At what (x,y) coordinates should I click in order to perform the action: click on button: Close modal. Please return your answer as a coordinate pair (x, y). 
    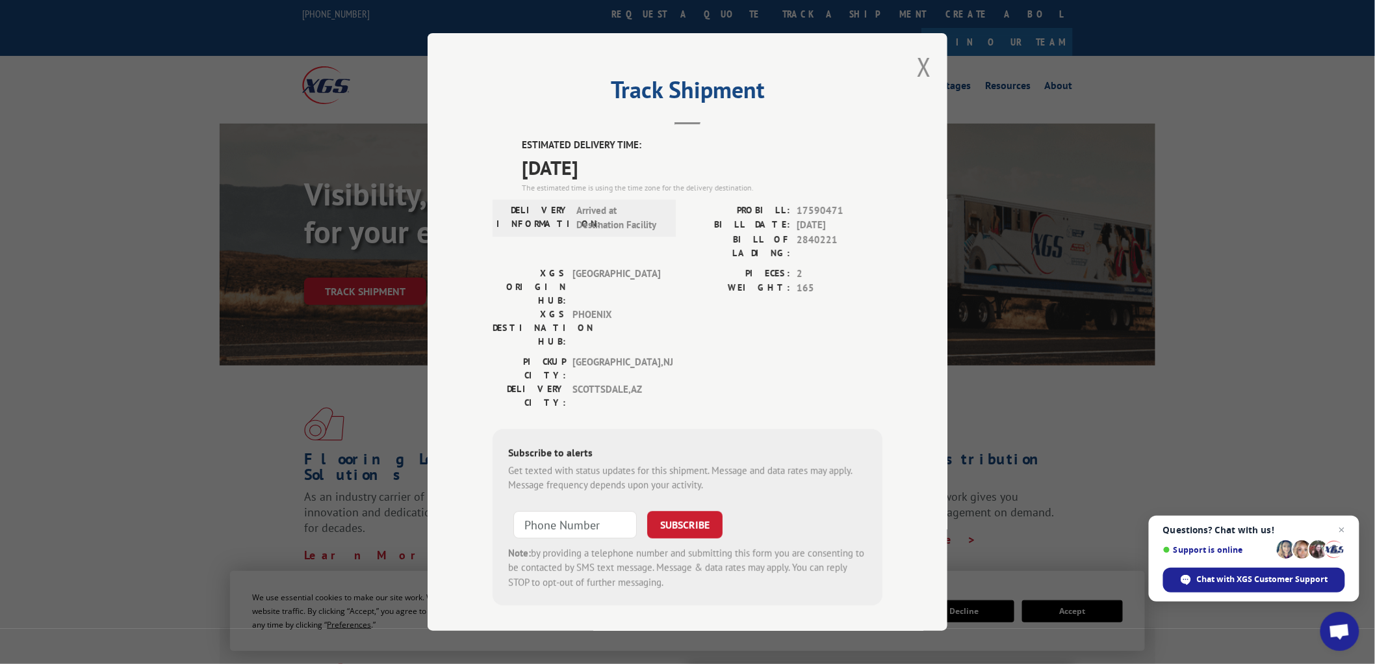
    Looking at the image, I should click on (924, 66).